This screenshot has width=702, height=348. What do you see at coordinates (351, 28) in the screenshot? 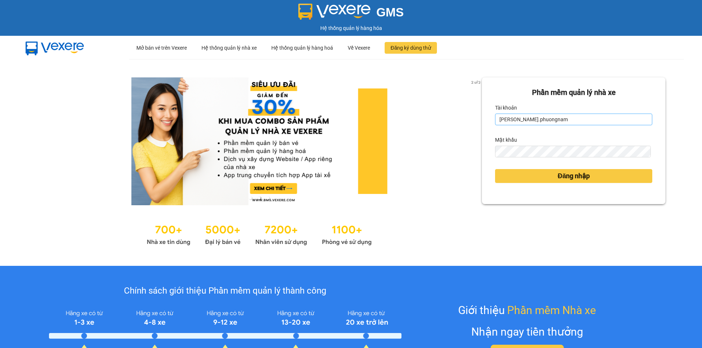
I see `div: Hệ thống quản lý hàng hóa` at bounding box center [351, 28].